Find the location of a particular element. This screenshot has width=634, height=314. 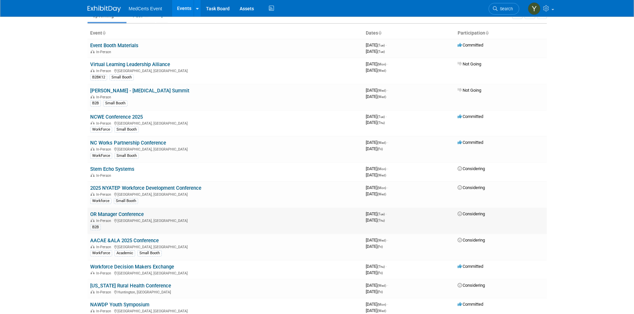

a: Sort by Participation Type is located at coordinates (487, 33).